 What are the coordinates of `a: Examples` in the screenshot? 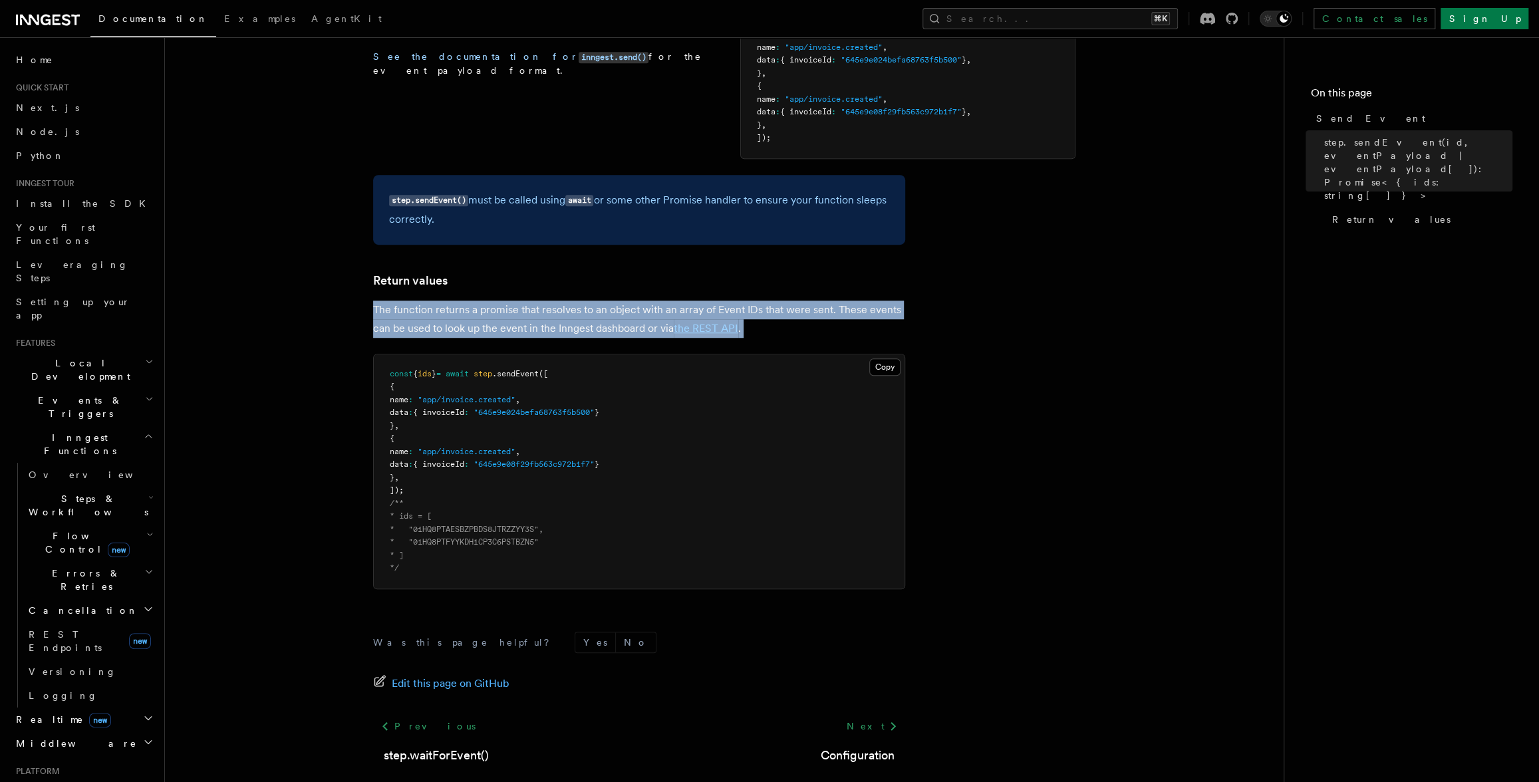 It's located at (259, 20).